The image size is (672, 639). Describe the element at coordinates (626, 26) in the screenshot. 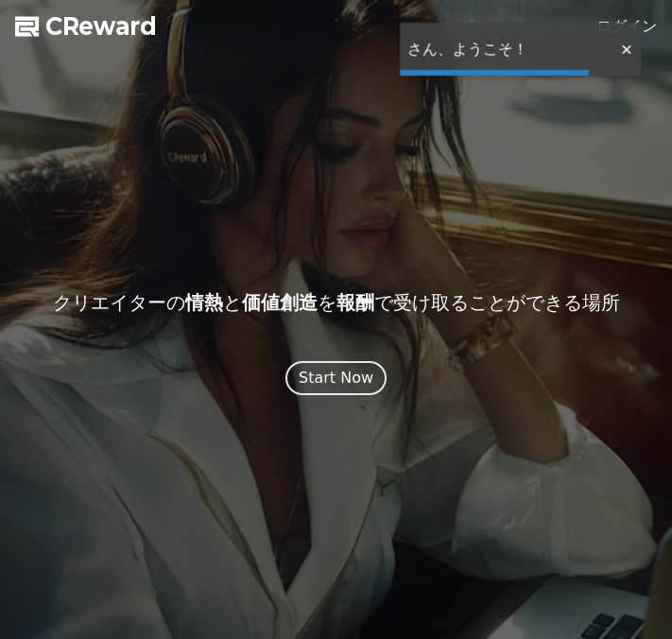

I see `a: ログイン` at that location.